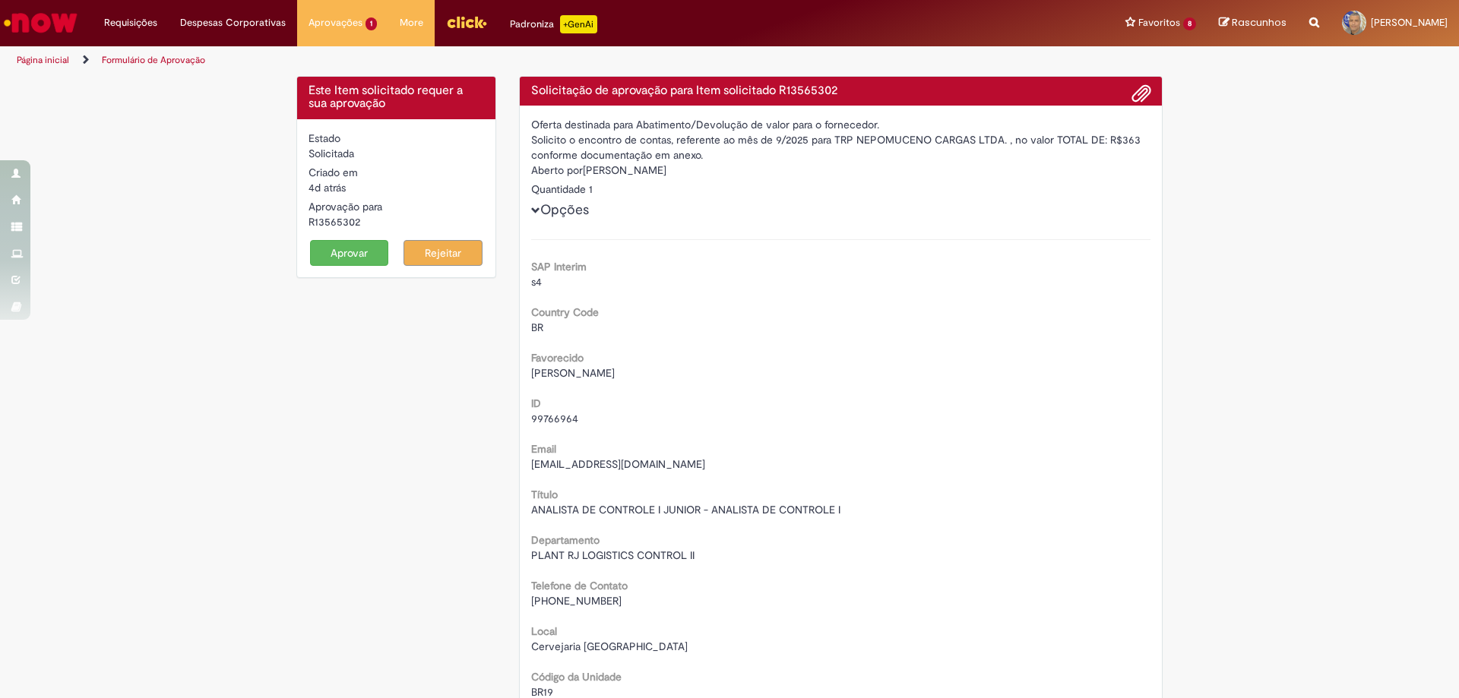 Image resolution: width=1459 pixels, height=698 pixels. What do you see at coordinates (333, 172) in the screenshot?
I see `label: Criado em` at bounding box center [333, 172].